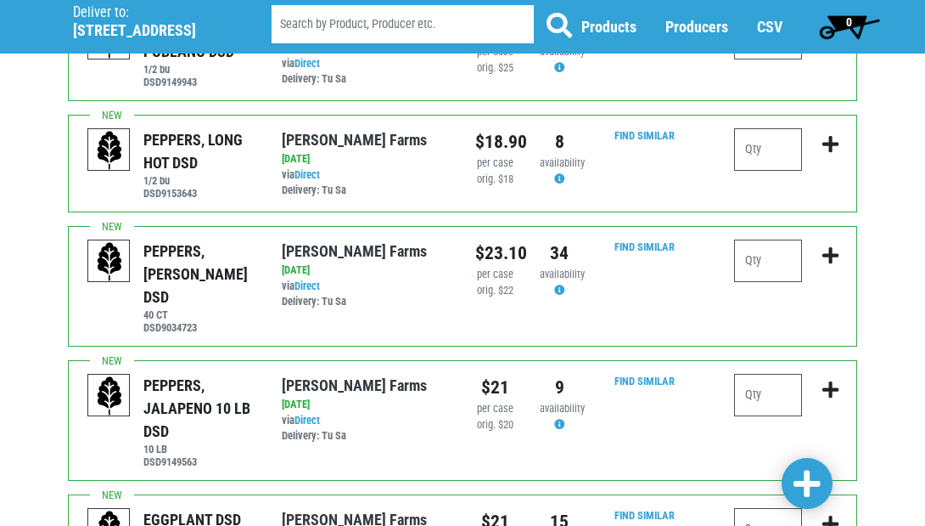  What do you see at coordinates (150, 13) in the screenshot?
I see `p: Deliver to:` at bounding box center [150, 13].